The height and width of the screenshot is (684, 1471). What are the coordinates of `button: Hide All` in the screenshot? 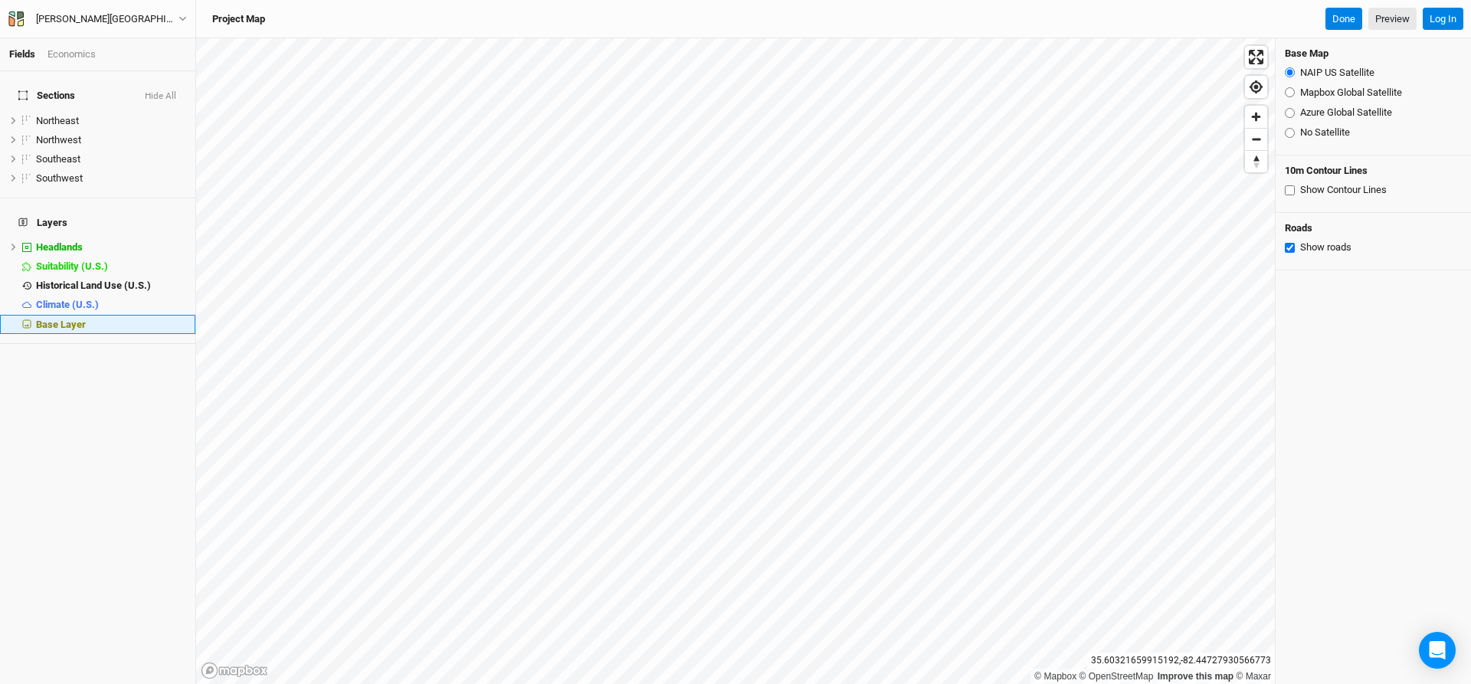 It's located at (160, 97).